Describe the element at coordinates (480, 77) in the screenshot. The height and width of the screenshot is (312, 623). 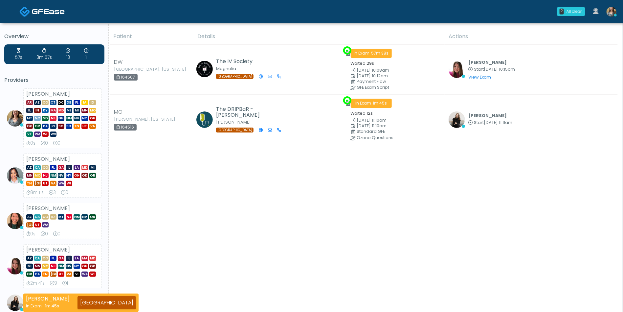
I see `a: View Exam` at that location.